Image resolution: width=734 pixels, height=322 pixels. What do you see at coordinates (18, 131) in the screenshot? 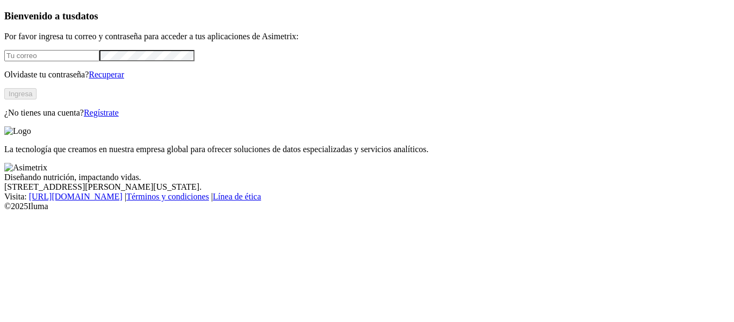
I see `img: Logo` at bounding box center [18, 131].